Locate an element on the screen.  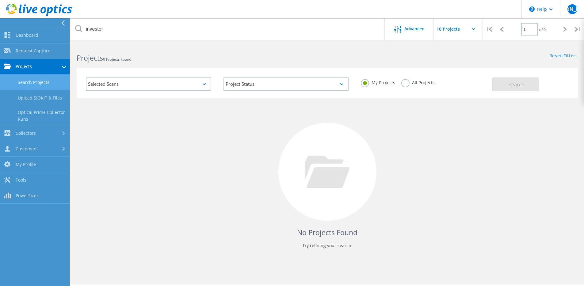
span: Search is located at coordinates (517, 85).